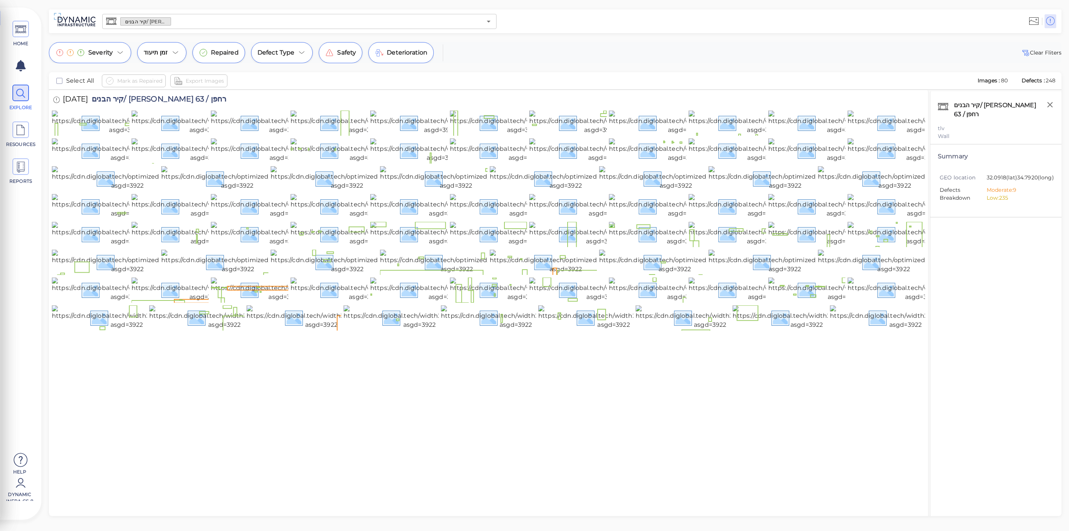 The image size is (1069, 531). What do you see at coordinates (127, 234) in the screenshot?
I see `img: https://cdn.diglobal.tech/width210/3922/1447.jpg?asgd=3922` at bounding box center [127, 234].